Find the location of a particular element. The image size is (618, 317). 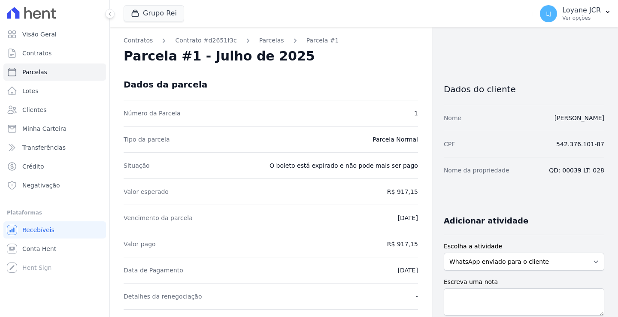

label: Escreva uma nota is located at coordinates (524, 282).